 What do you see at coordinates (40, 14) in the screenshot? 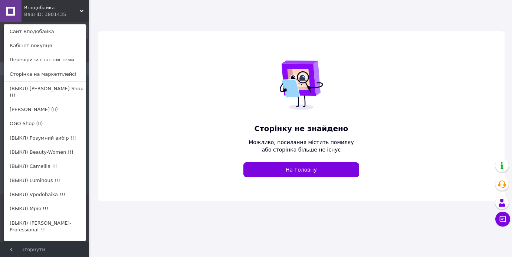
I see `div: Ваш ID: 3801435` at bounding box center [40, 14].